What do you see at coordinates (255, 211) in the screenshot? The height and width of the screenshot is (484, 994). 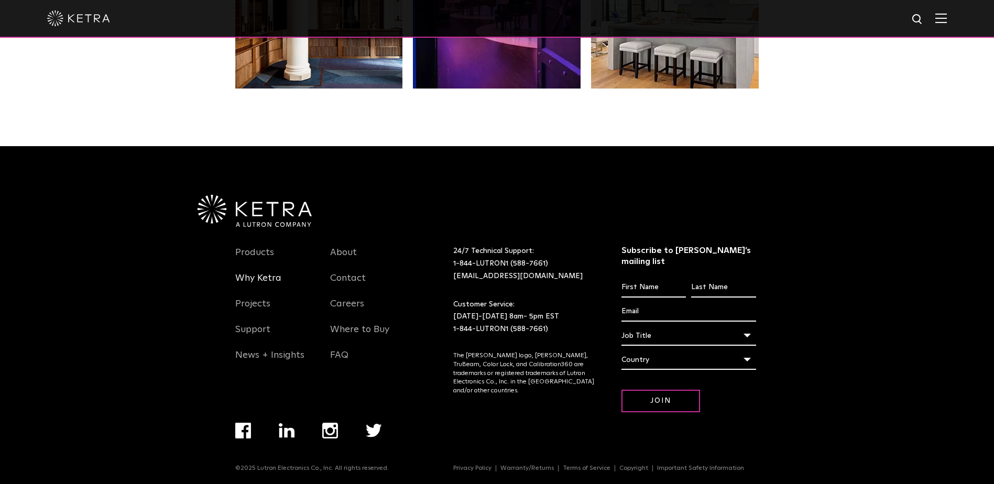 I see `img: Ketra-aLutronCo_White_RGB` at bounding box center [255, 211].